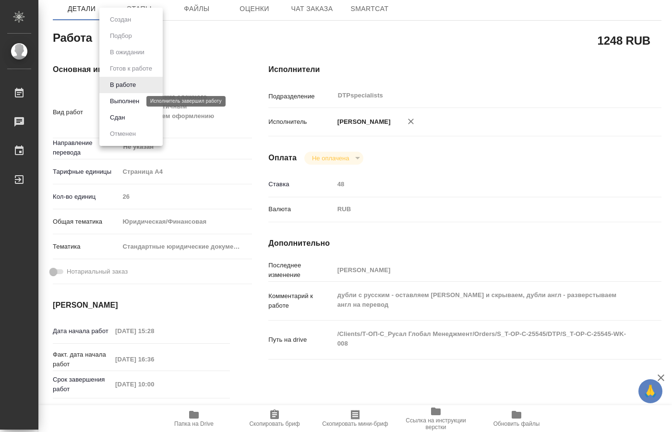 Image resolution: width=672 pixels, height=432 pixels. I want to click on button: В ожидании, so click(127, 52).